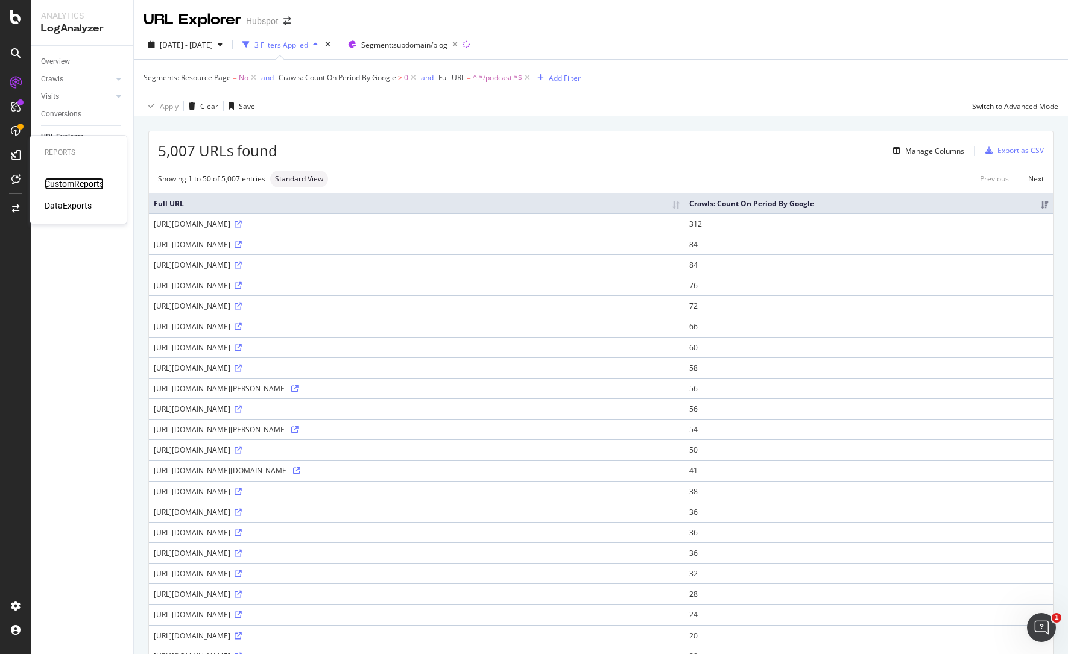 This screenshot has height=654, width=1068. What do you see at coordinates (868, 450) in the screenshot?
I see `td: 50` at bounding box center [868, 450].